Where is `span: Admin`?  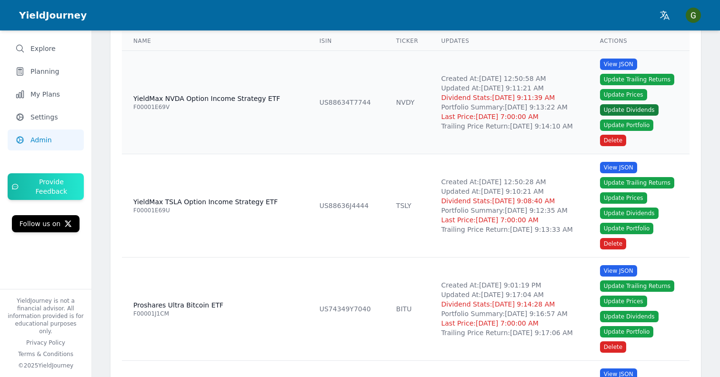
span: Admin is located at coordinates (41, 140).